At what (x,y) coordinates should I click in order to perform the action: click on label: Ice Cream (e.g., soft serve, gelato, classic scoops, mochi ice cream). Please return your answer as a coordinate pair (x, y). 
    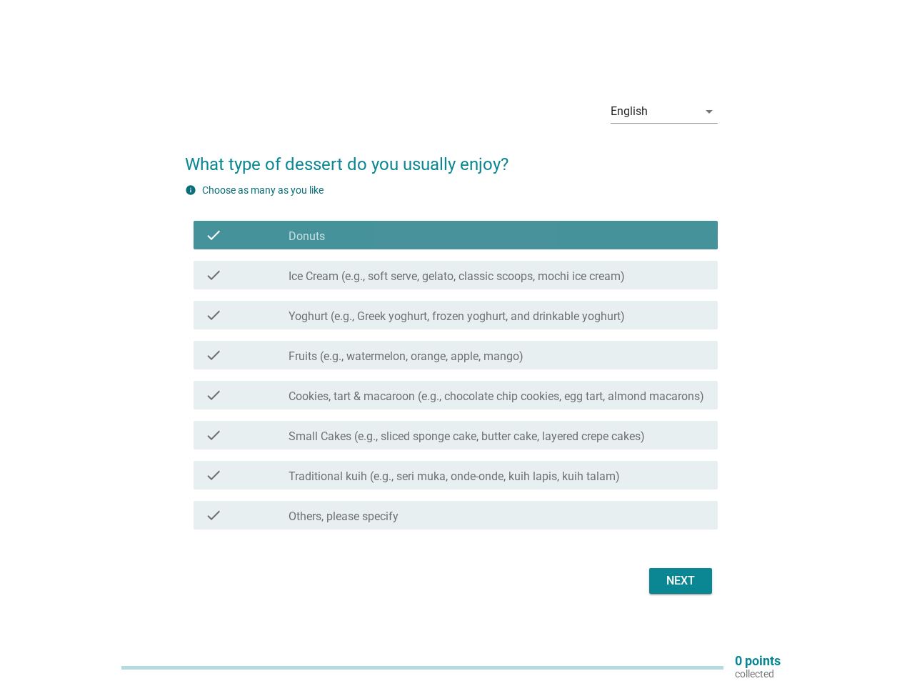
    Looking at the image, I should click on (456, 276).